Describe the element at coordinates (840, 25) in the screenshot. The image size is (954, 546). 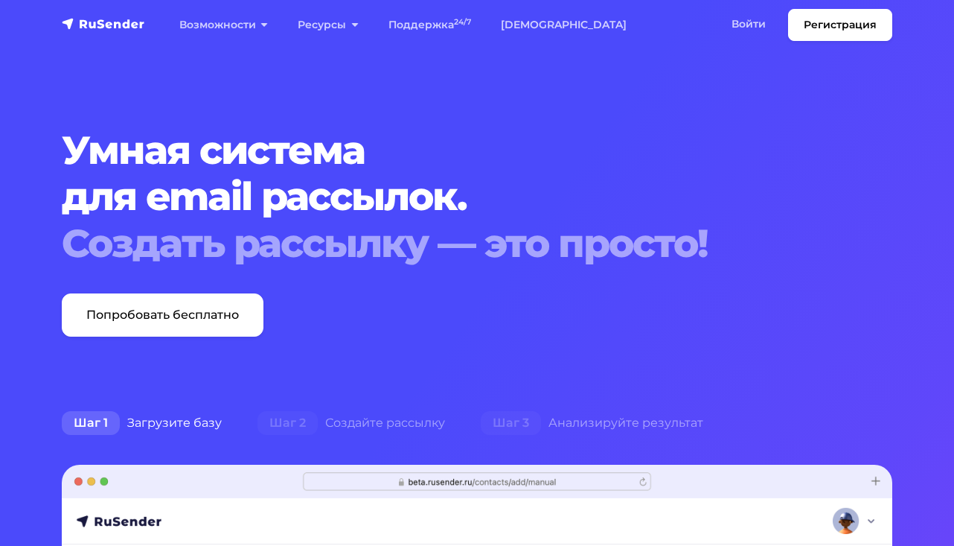
I see `a: Регистрация` at that location.